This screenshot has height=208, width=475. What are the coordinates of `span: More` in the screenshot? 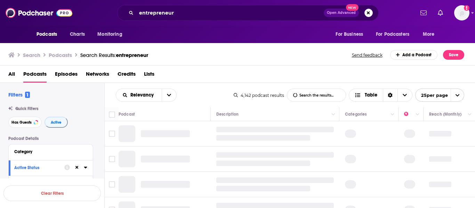 It's located at (429, 34).